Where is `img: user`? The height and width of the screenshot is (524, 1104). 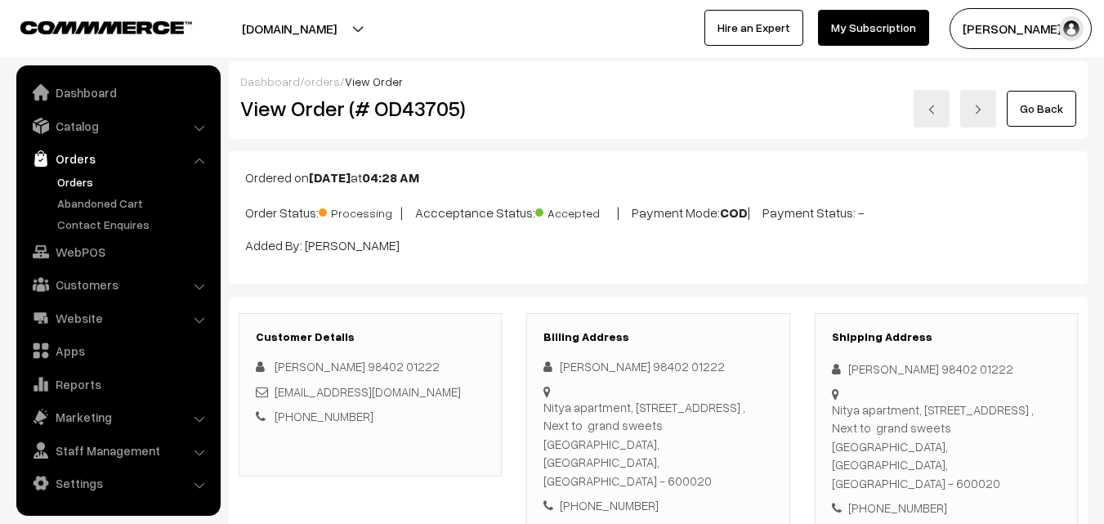 img: user is located at coordinates (1071, 29).